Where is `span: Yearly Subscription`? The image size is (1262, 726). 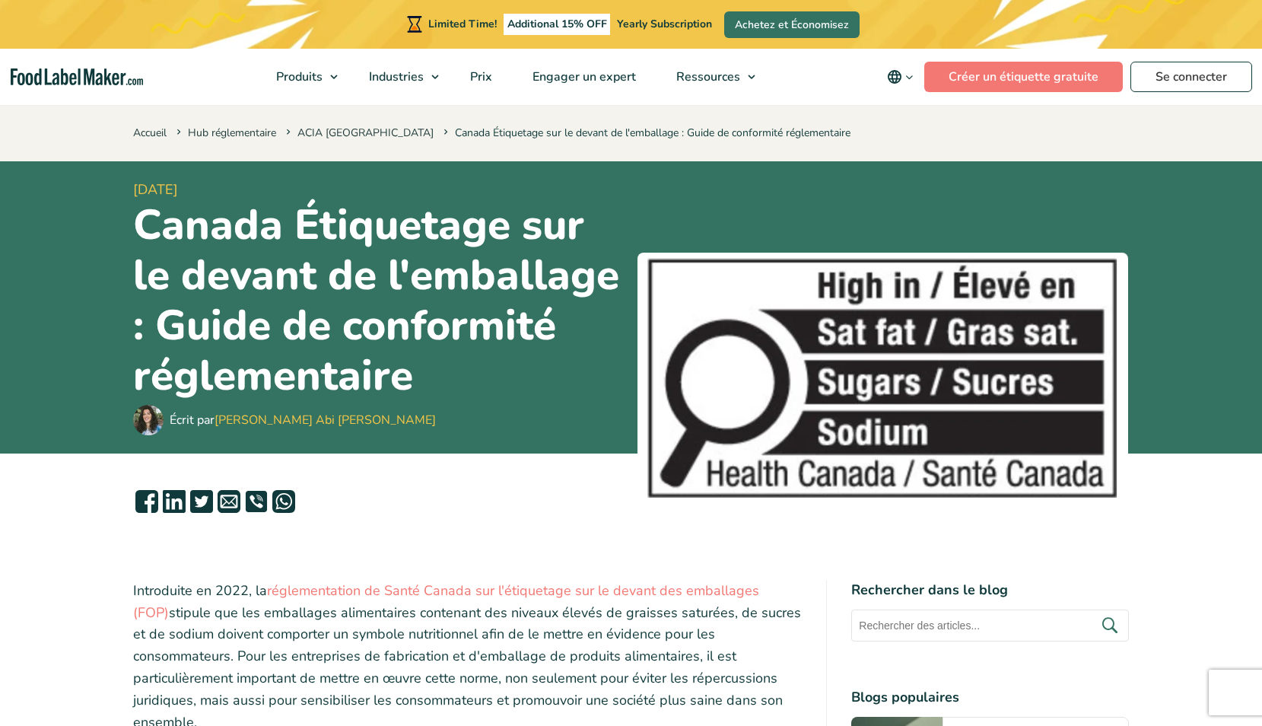 span: Yearly Subscription is located at coordinates (664, 24).